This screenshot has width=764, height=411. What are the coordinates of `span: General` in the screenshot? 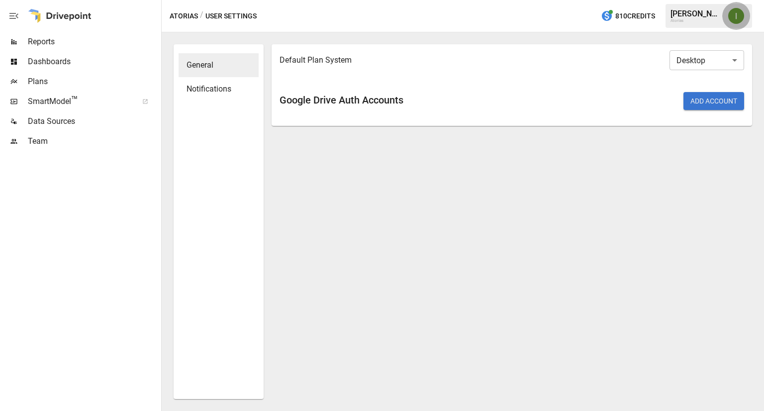 It's located at (218, 65).